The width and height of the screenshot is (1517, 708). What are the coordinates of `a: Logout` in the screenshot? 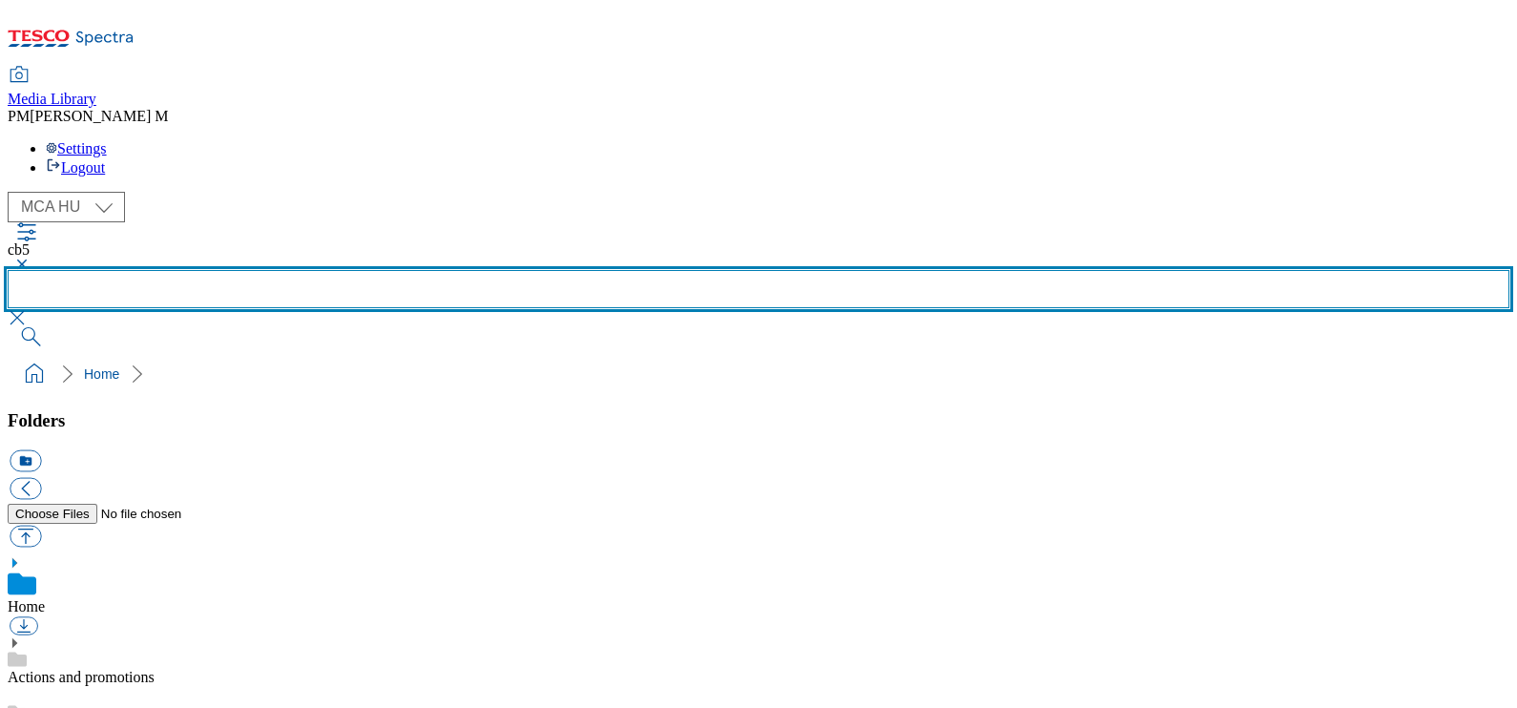 It's located at (75, 167).